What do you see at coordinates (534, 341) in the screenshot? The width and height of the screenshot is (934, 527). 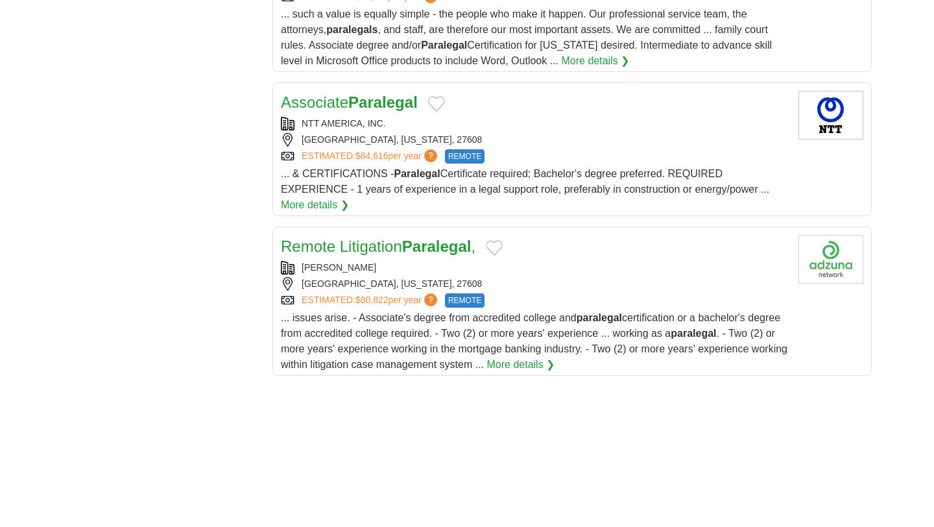 I see `span: ... issues arise. - Associate's degree from accredited college and certification or a bachelor's ...` at bounding box center [534, 341].